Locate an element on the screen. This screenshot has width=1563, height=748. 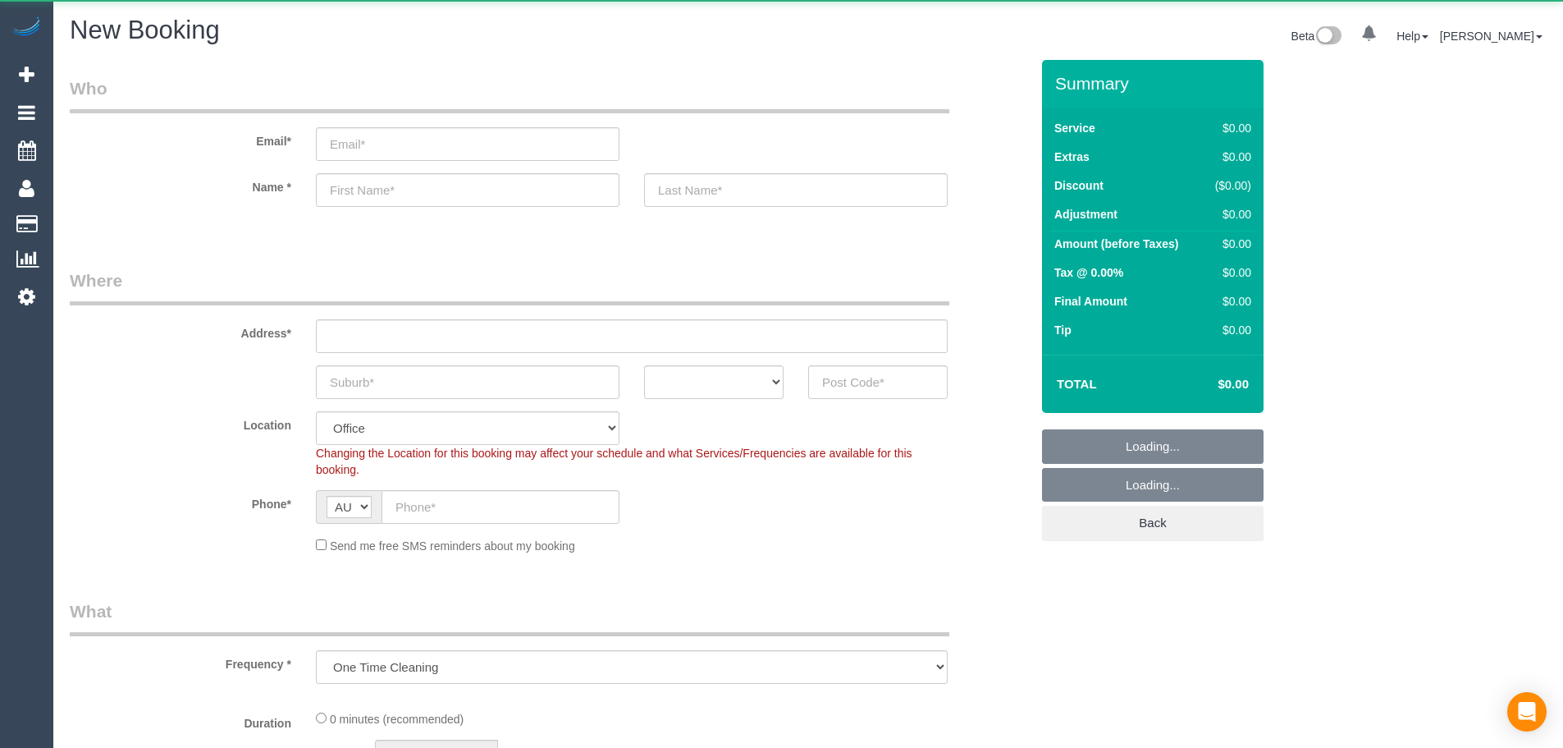
label: Phone* is located at coordinates (181, 501).